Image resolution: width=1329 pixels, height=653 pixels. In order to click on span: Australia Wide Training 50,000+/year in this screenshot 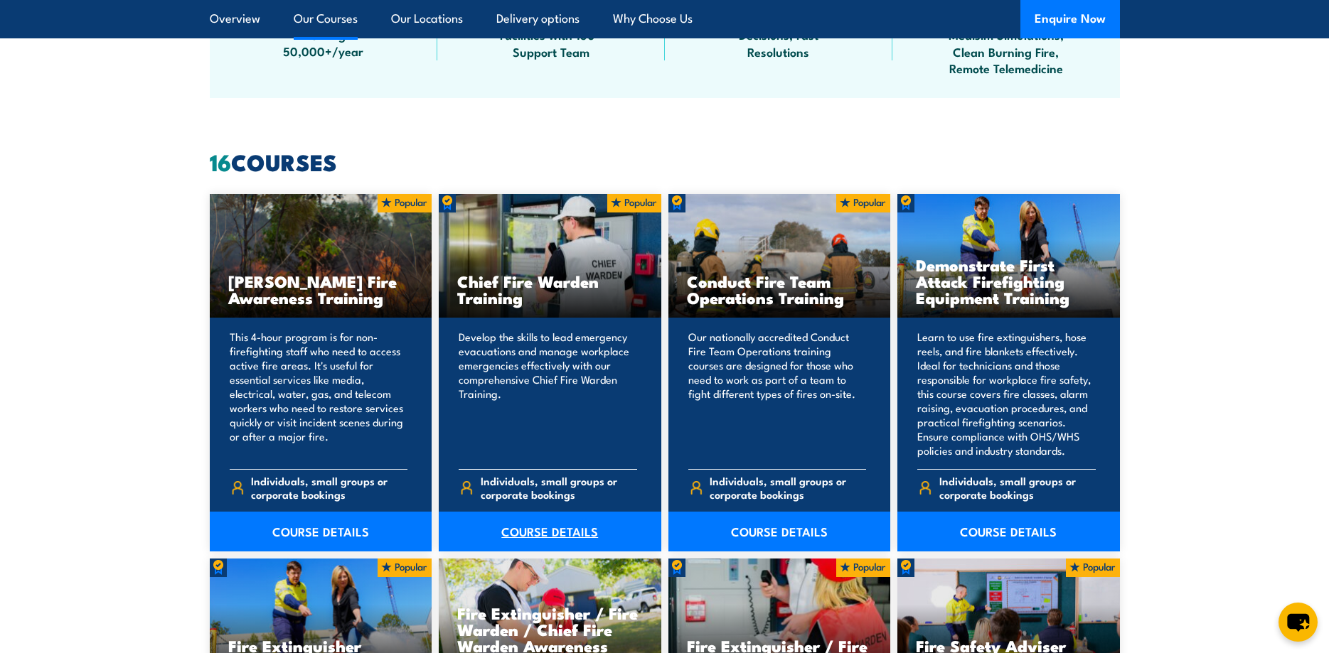, I will do `click(324, 35)`.